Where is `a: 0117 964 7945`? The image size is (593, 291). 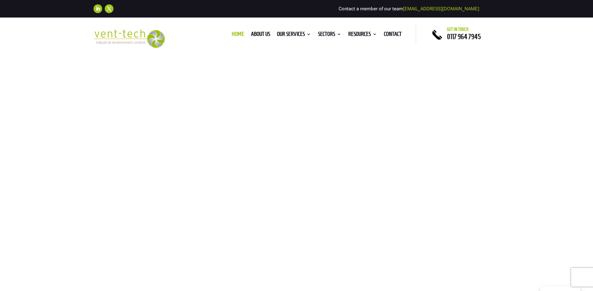 a: 0117 964 7945 is located at coordinates (464, 37).